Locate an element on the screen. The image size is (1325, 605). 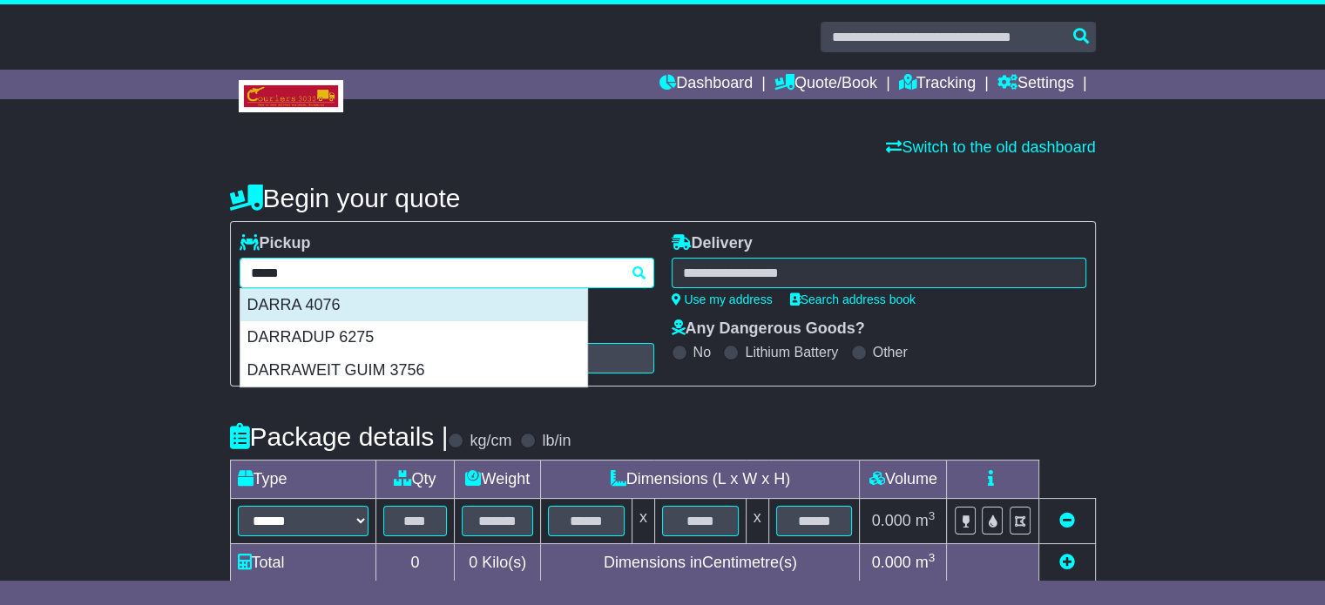
a: Switch to the old dashboard is located at coordinates (990, 147).